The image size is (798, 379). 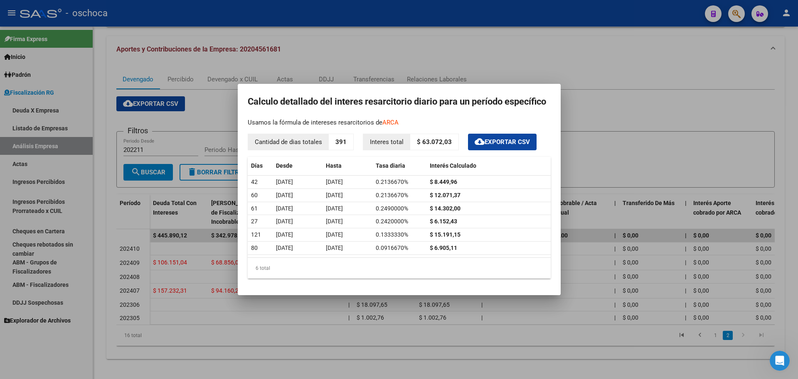 I want to click on span: 42, so click(x=254, y=182).